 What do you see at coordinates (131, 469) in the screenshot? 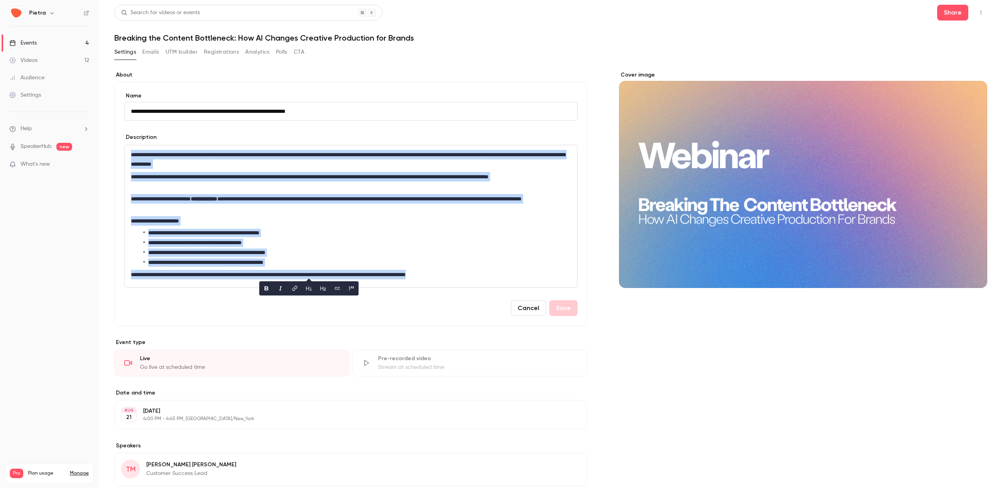
I see `span: TM` at bounding box center [131, 469].